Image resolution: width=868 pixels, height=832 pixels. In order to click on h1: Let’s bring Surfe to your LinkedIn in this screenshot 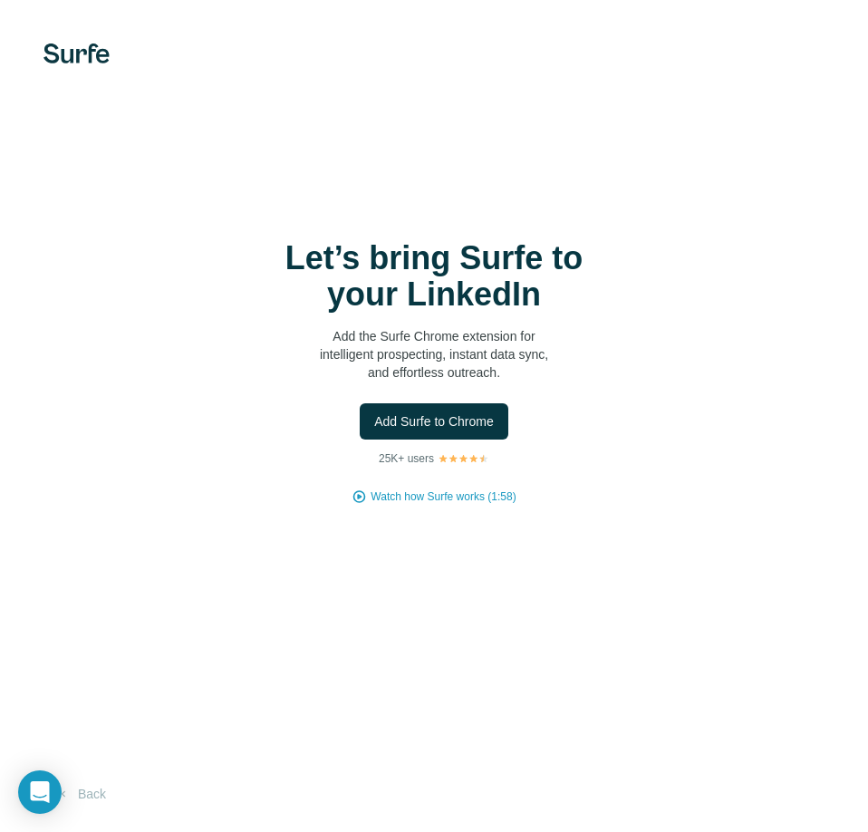, I will do `click(434, 276)`.